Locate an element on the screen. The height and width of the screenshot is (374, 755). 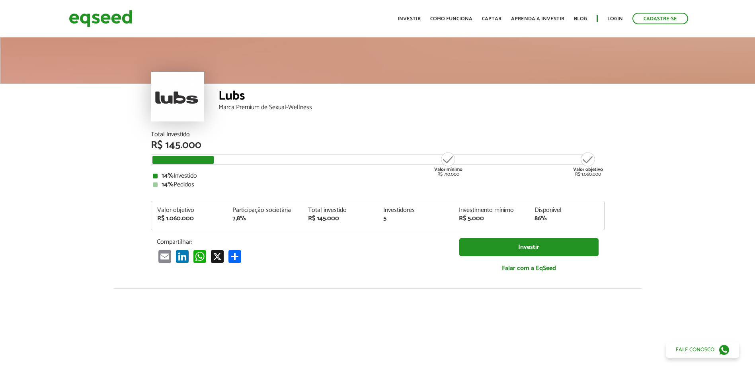
strong: Valor objetivo is located at coordinates (588, 169).